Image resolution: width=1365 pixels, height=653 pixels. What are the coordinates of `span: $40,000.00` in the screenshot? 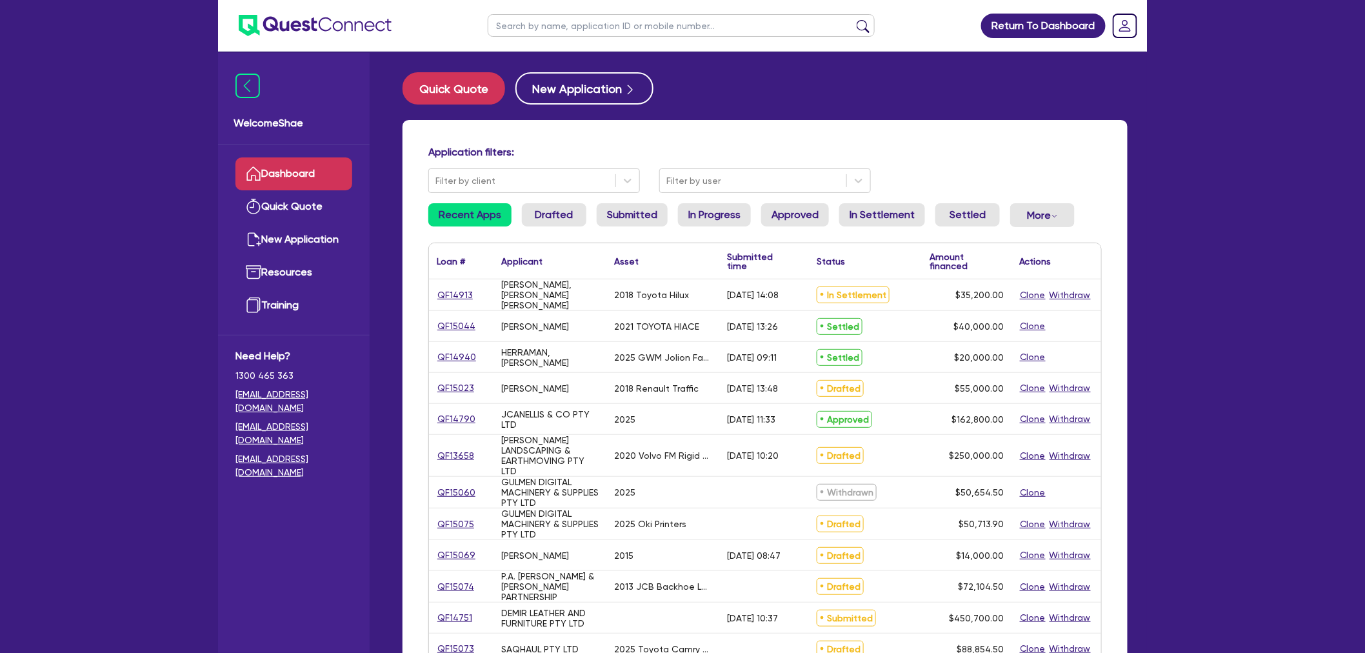 It's located at (979, 327).